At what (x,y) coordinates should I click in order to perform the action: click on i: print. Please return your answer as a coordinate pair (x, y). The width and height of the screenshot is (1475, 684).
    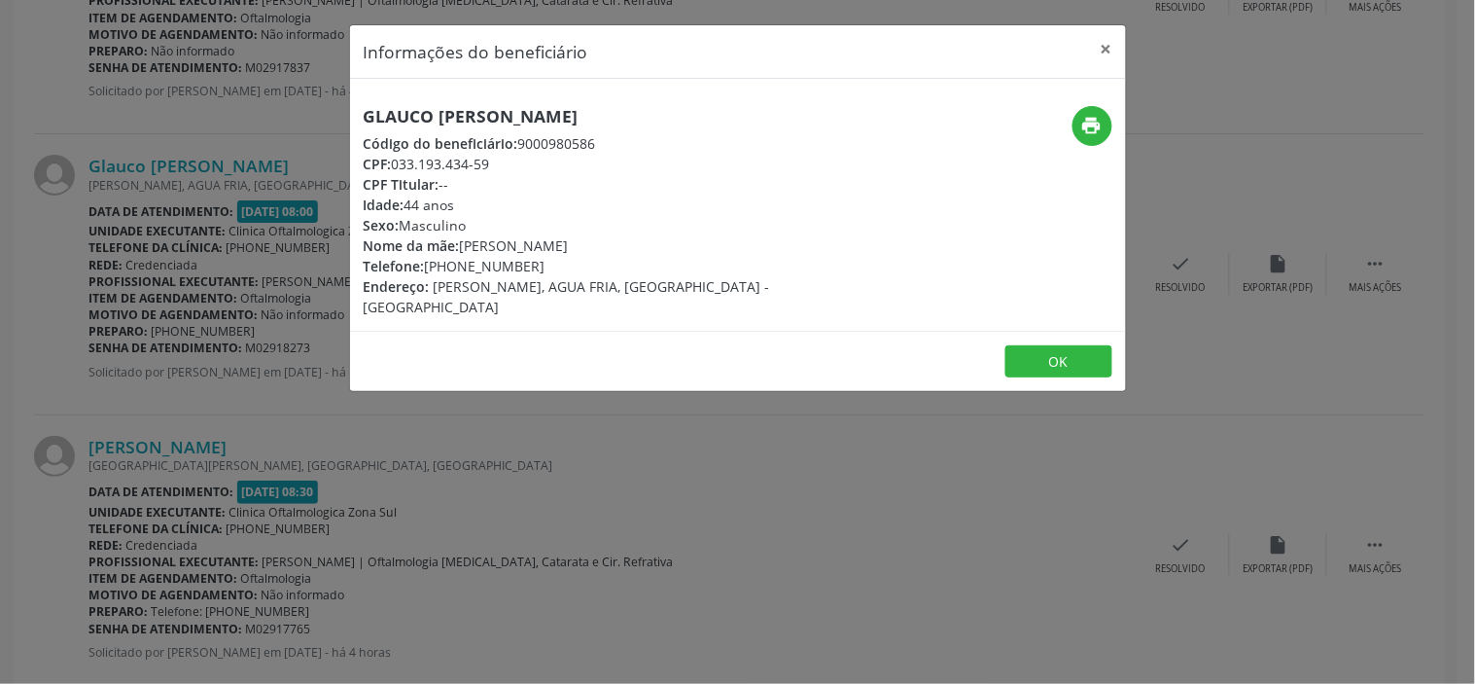
    Looking at the image, I should click on (1092, 125).